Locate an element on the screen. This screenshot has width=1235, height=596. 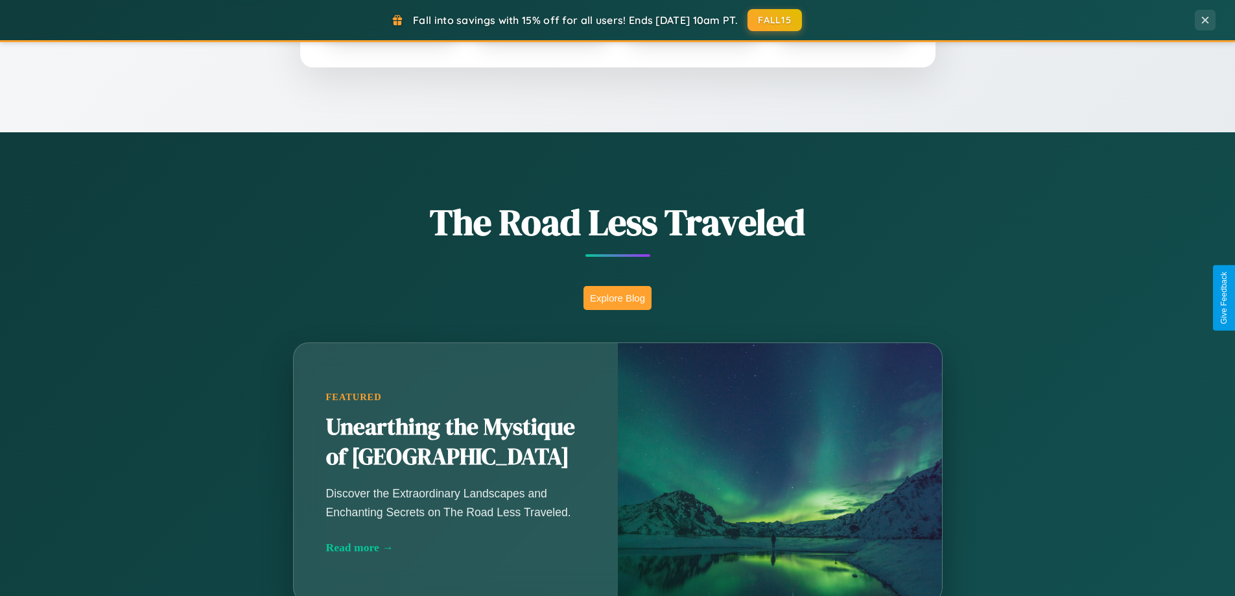
div: Featured is located at coordinates (456, 397).